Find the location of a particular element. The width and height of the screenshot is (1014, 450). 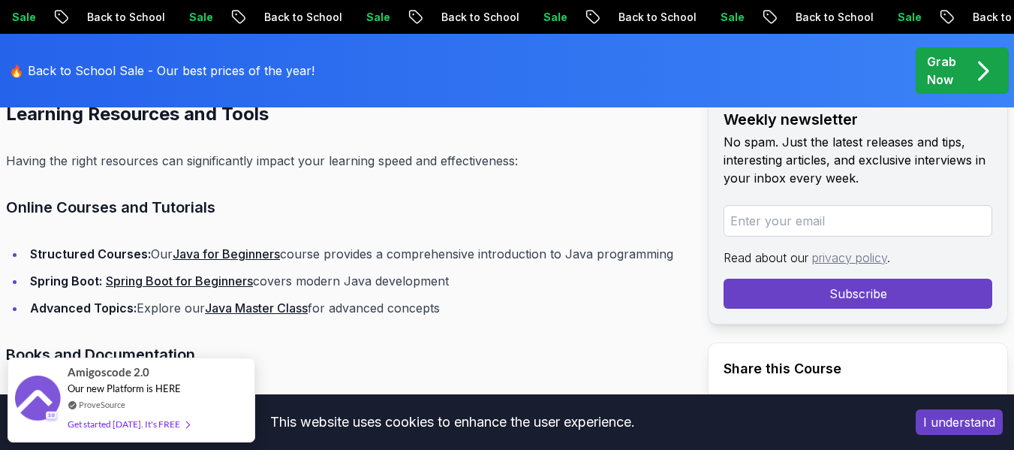

strong: Spring Boot: is located at coordinates (66, 281).